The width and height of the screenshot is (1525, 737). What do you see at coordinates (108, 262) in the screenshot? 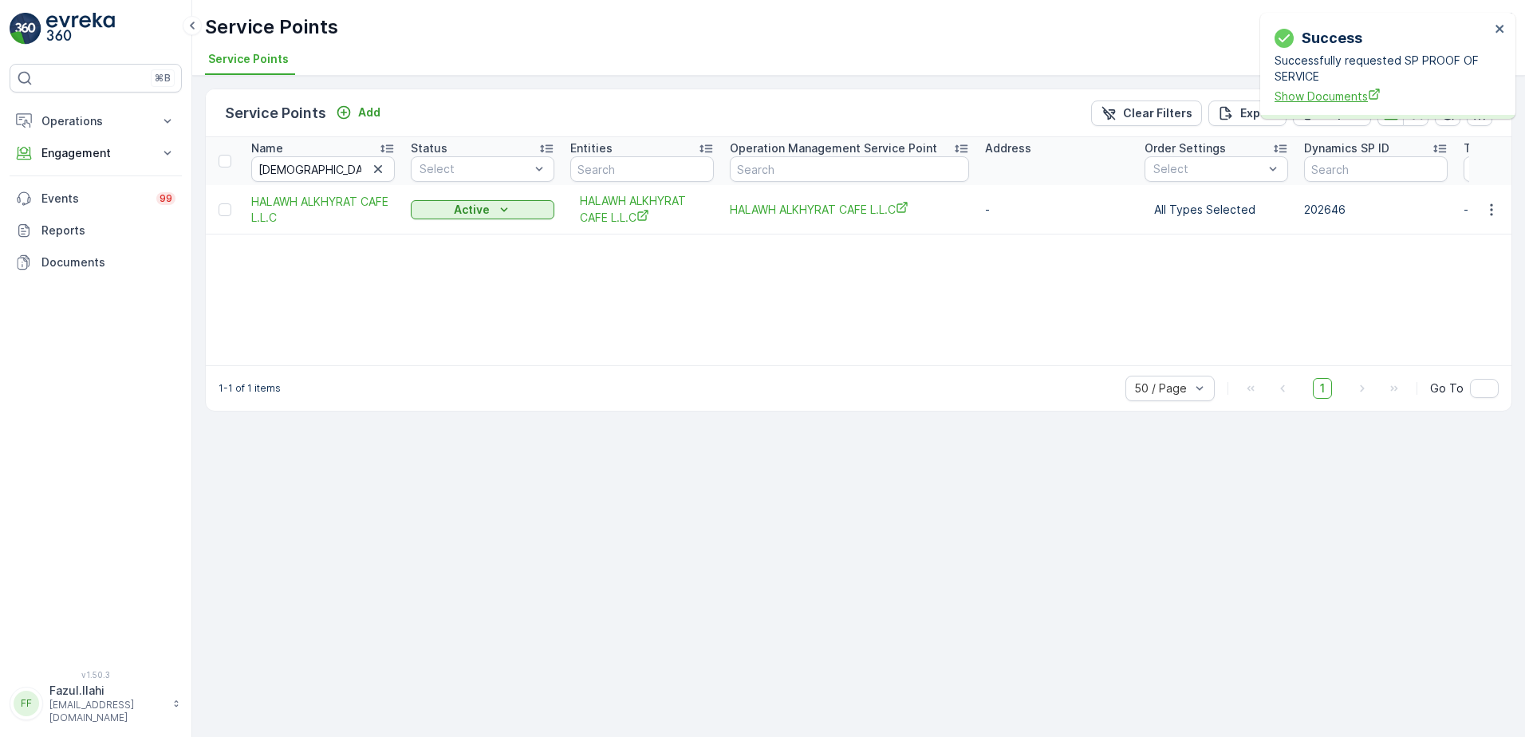
I see `p: Documents` at bounding box center [108, 262].